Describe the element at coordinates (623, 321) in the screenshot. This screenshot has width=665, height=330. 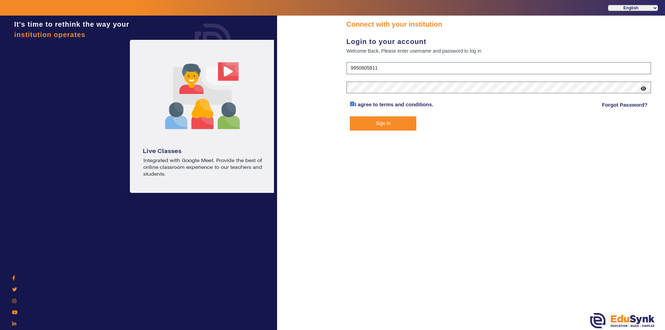
I see `img: edusynk.png` at that location.